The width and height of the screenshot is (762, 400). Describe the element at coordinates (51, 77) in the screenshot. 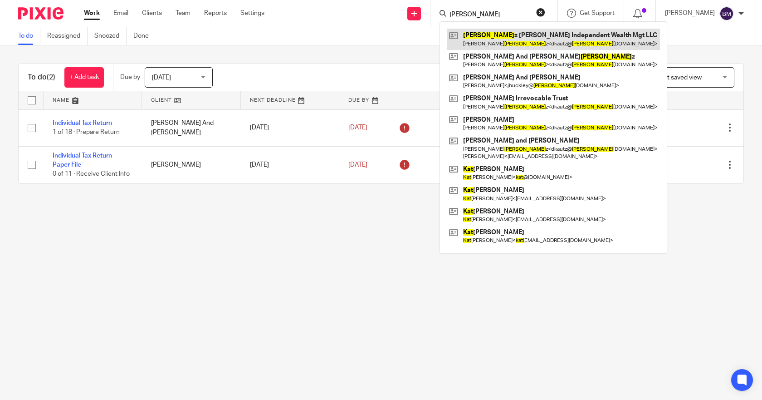

I see `span: (2)` at that location.